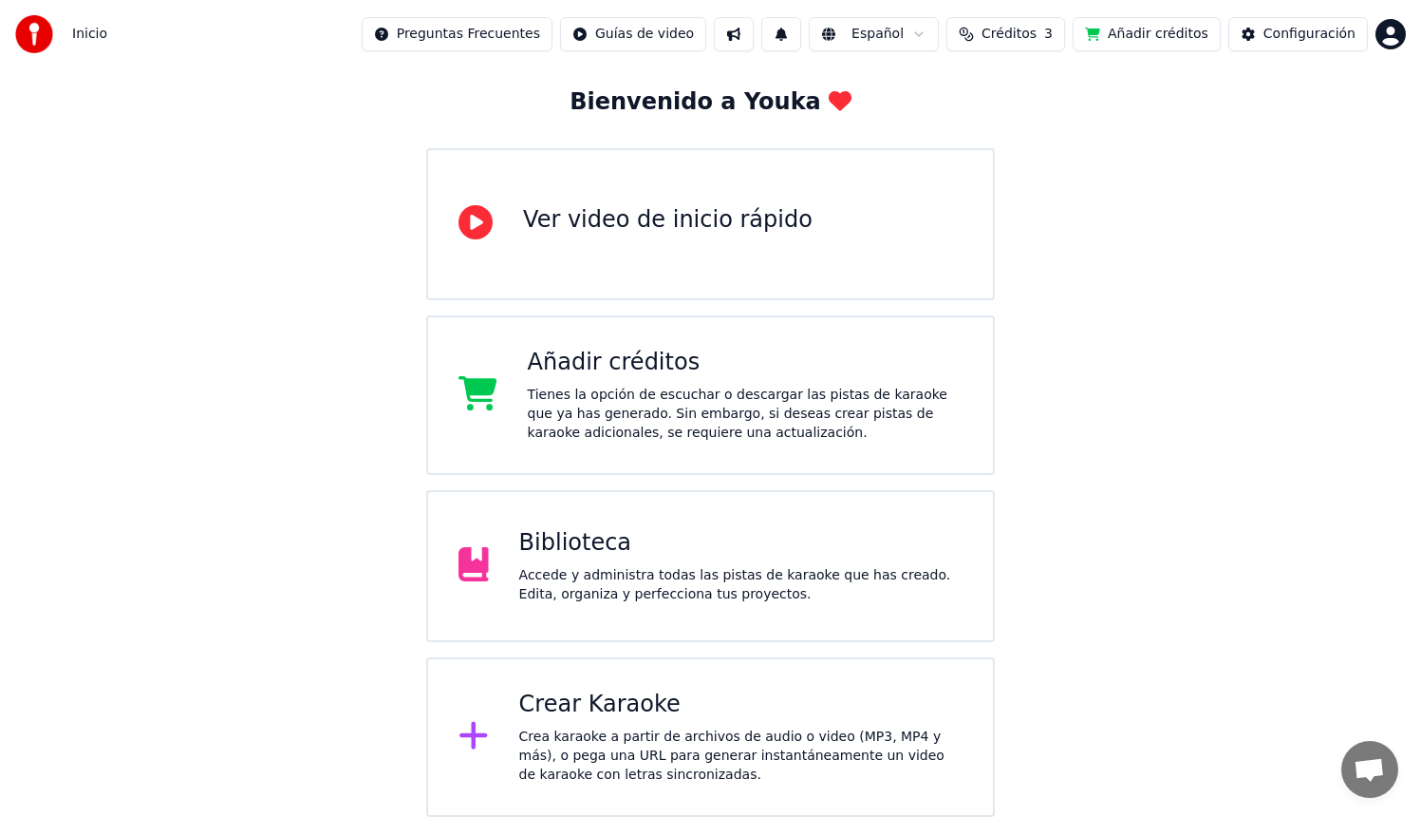 This screenshot has width=1421, height=817. What do you see at coordinates (667, 220) in the screenshot?
I see `div: Ver video de inicio rápido` at bounding box center [667, 220].